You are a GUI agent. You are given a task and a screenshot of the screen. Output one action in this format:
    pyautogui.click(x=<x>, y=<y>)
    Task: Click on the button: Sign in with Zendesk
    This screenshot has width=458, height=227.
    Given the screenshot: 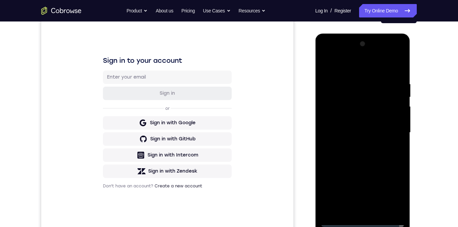 What is the action you would take?
    pyautogui.click(x=126, y=161)
    